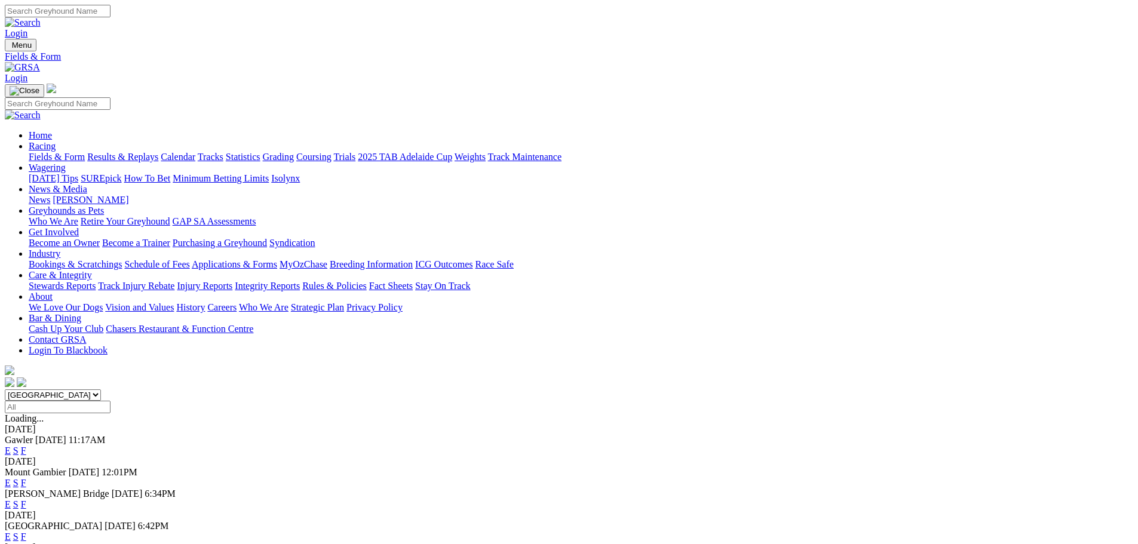 This screenshot has width=1138, height=544. What do you see at coordinates (58, 189) in the screenshot?
I see `a: News & Media` at bounding box center [58, 189].